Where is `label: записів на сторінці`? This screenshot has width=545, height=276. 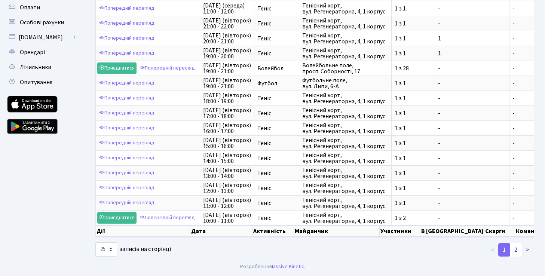
label: записів на сторінці is located at coordinates (133, 250).